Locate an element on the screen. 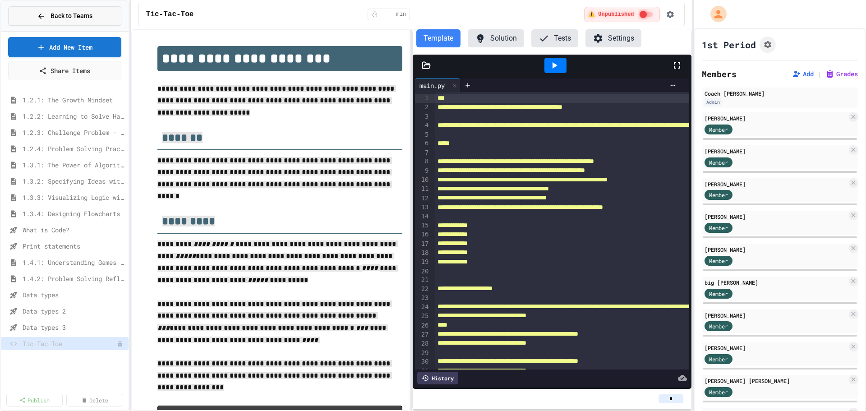  span: 1.3.3: Visualizing Logic with Flowcharts is located at coordinates (73, 197).